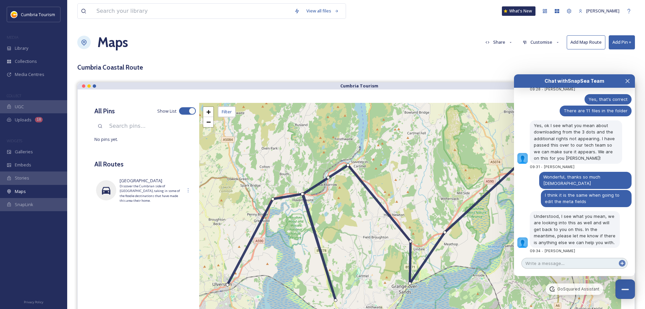  Describe the element at coordinates (151, 126) in the screenshot. I see `input: Search pins...` at that location.